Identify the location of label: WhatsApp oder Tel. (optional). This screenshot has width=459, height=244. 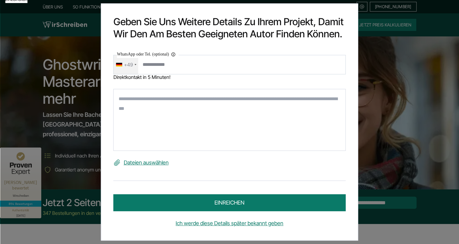
(148, 54).